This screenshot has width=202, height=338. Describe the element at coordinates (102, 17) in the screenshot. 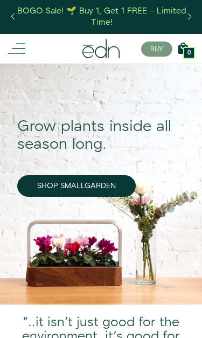

I see `a: BOGO Sale! 🌱 Buy 1, Get 1 FREE – Limited Time!` at that location.